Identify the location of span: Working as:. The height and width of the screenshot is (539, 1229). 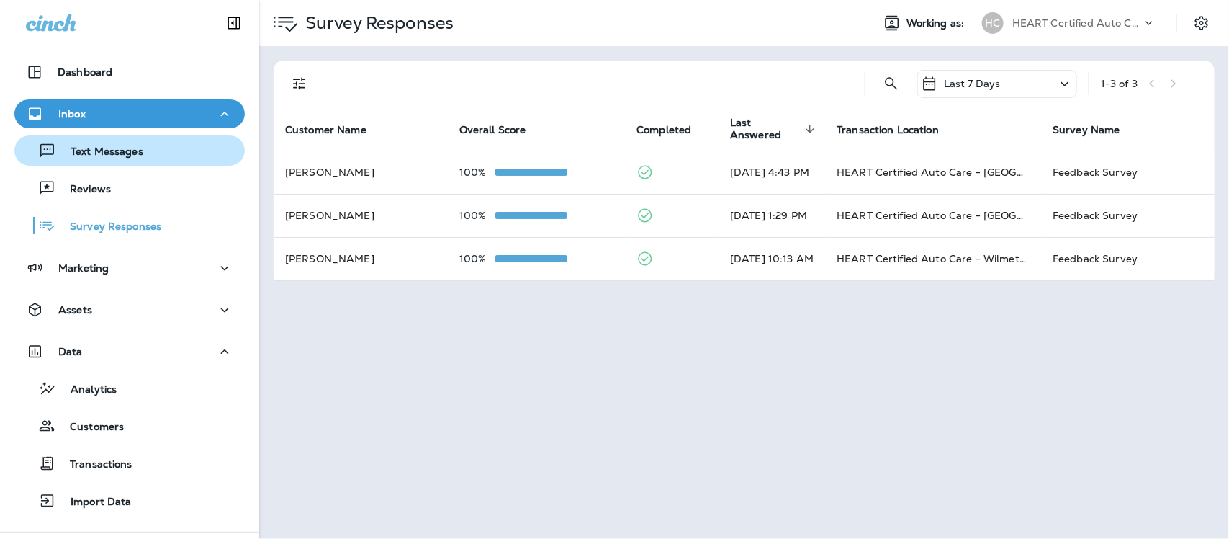
(937, 23).